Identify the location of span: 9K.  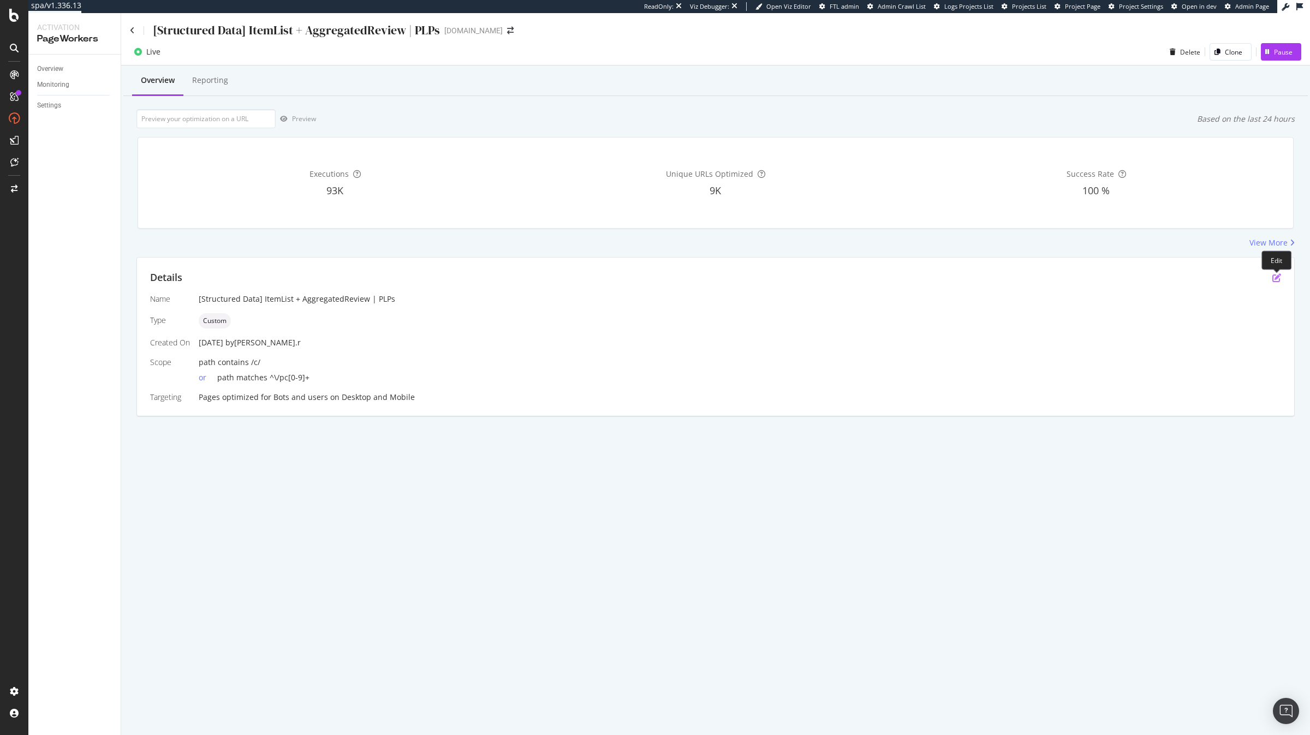
(715, 190).